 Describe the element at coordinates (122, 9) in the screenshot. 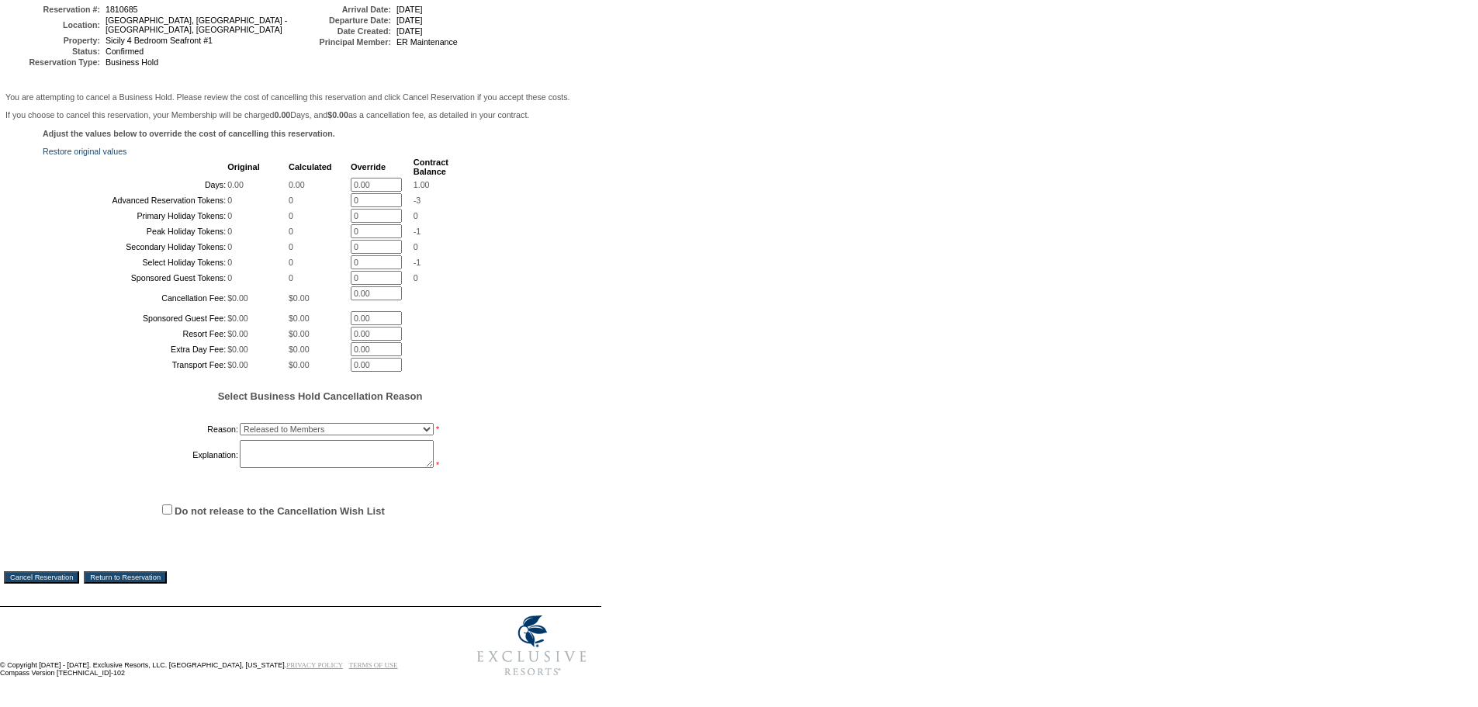

I see `span: 1810685` at that location.